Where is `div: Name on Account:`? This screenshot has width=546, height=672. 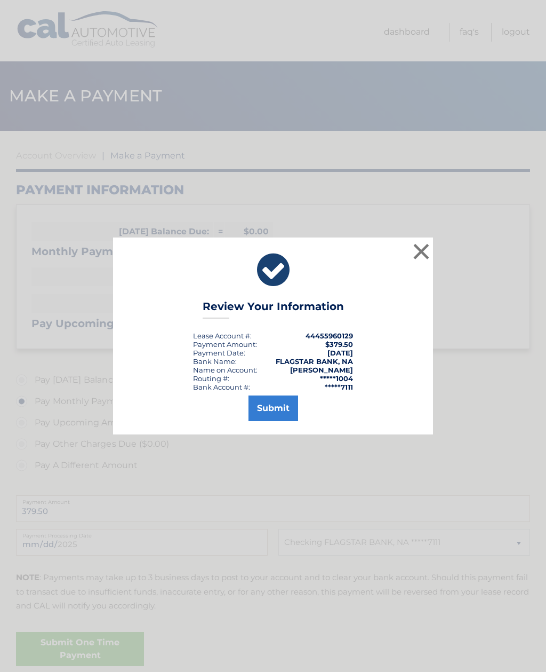 div: Name on Account: is located at coordinates (225, 370).